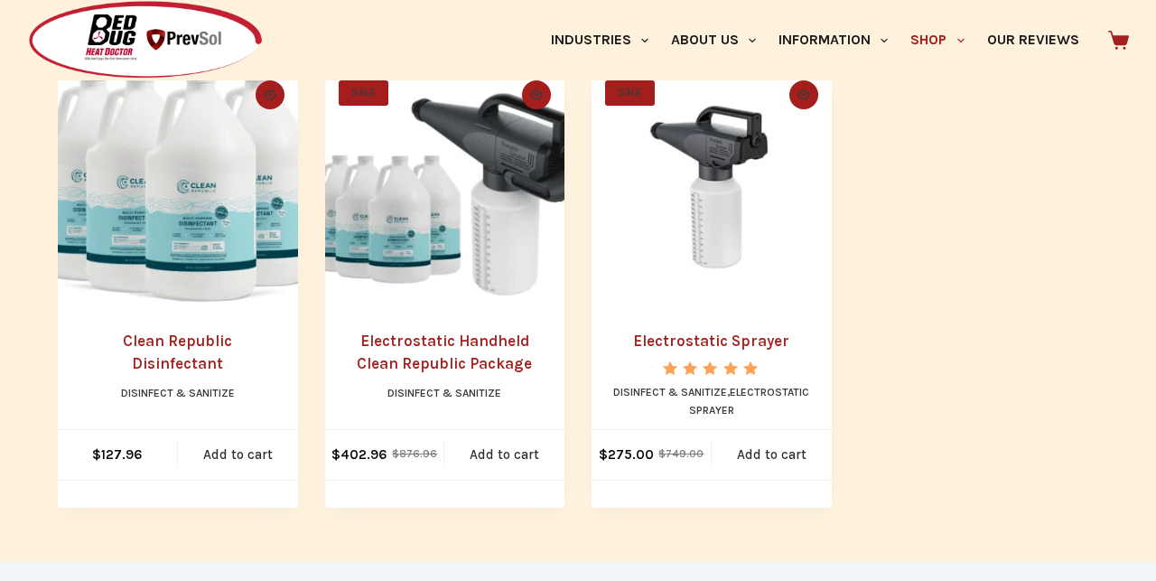  What do you see at coordinates (626, 454) in the screenshot?
I see `bdi: 275.00` at bounding box center [626, 454].